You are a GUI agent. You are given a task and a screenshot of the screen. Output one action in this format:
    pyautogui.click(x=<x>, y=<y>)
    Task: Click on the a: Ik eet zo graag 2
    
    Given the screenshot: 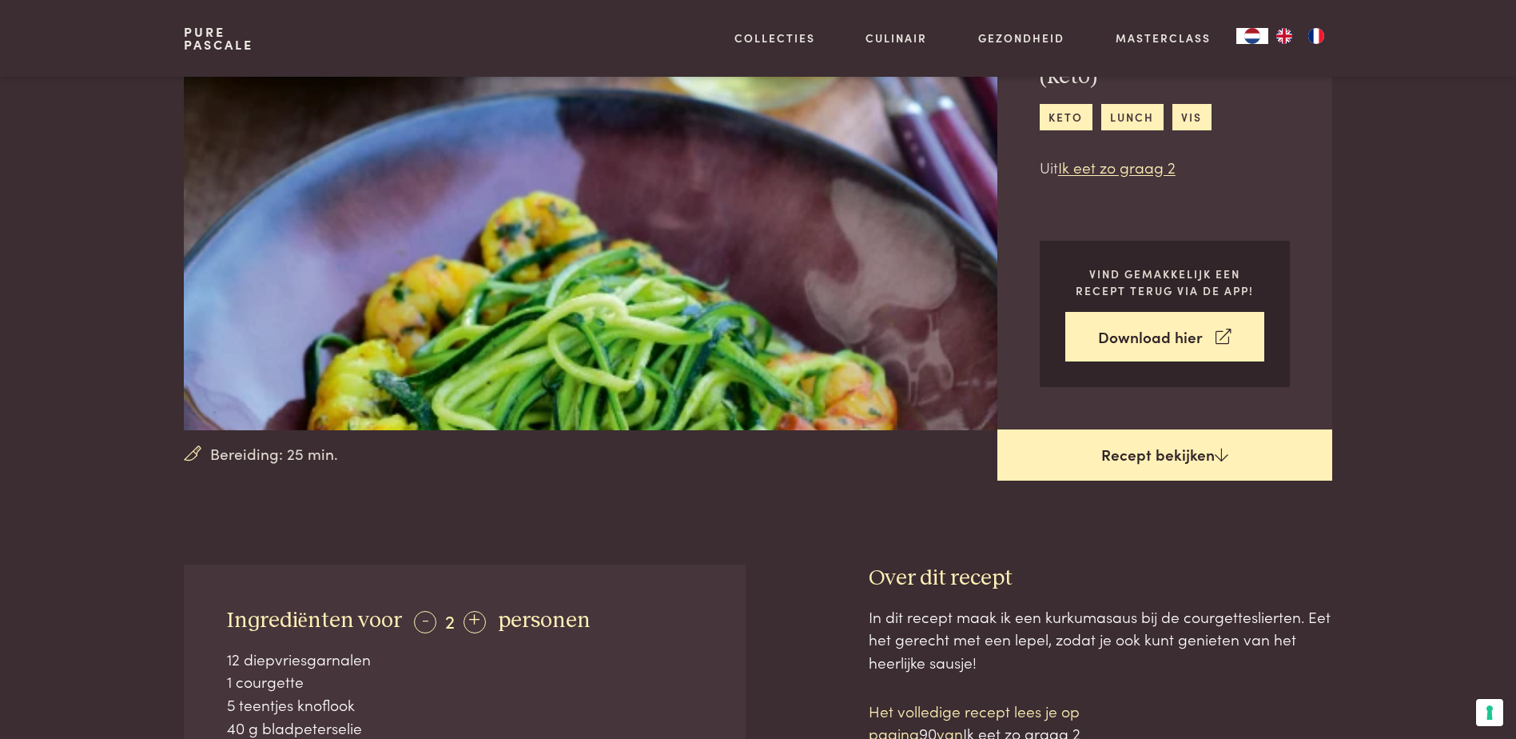 What is the action you would take?
    pyautogui.click(x=1117, y=166)
    